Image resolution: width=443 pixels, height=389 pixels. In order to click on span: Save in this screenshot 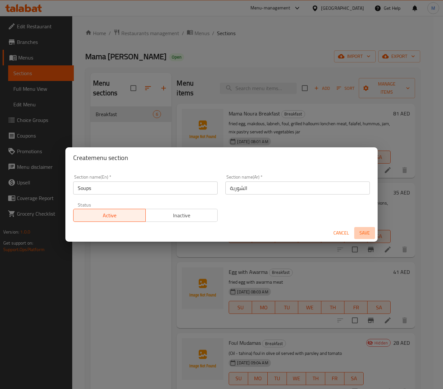, I will do `click(364, 233)`.